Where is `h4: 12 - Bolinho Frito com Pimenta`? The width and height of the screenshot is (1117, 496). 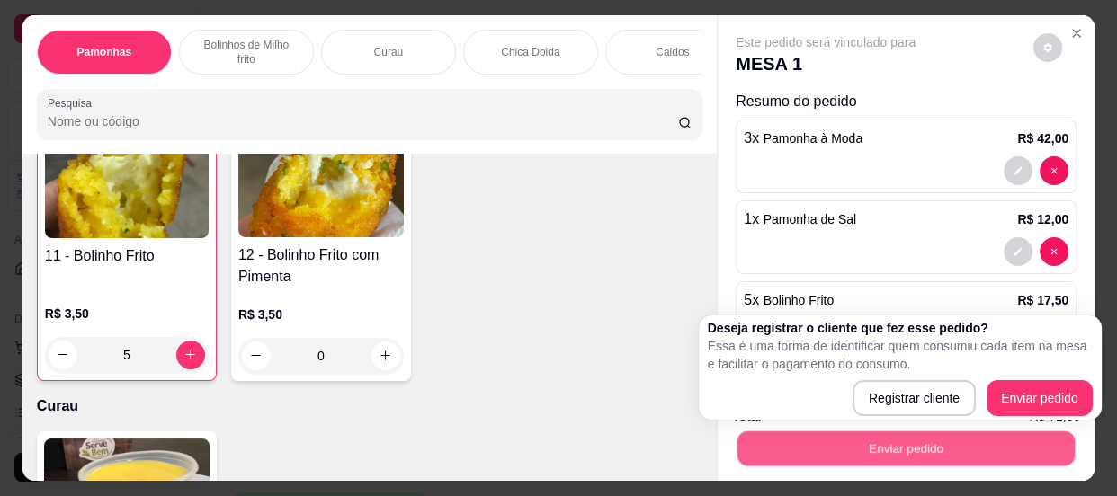 h4: 12 - Bolinho Frito com Pimenta is located at coordinates (321, 266).